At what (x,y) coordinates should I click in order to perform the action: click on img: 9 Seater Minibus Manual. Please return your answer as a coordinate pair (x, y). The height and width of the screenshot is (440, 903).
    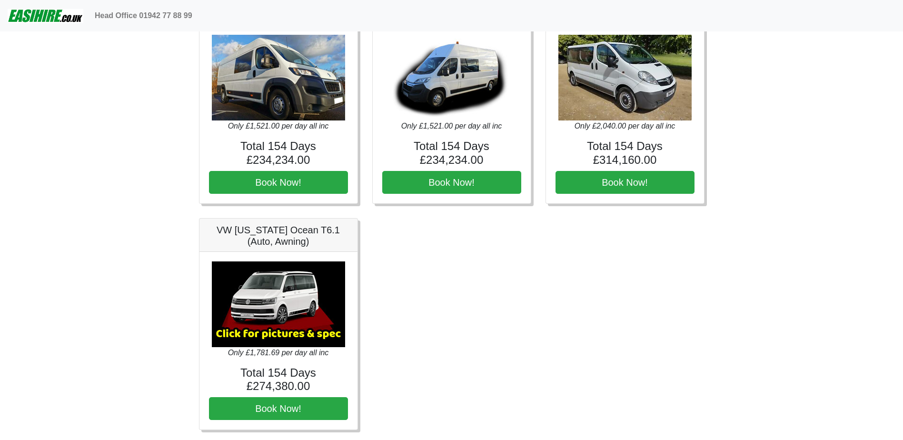
    Looking at the image, I should click on (625, 78).